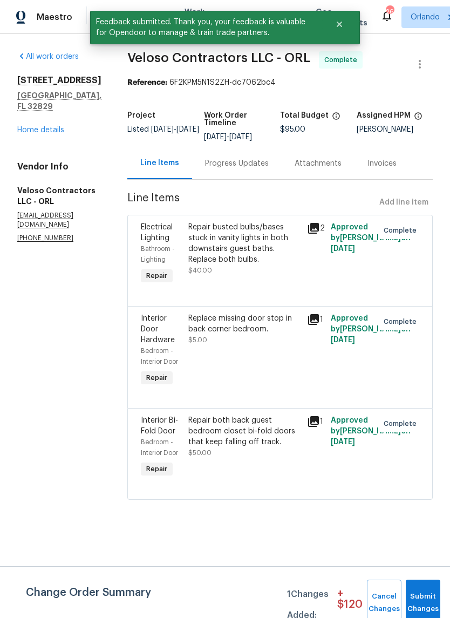 This screenshot has width=450, height=618. I want to click on h5: Assigned HPM, so click(384, 115).